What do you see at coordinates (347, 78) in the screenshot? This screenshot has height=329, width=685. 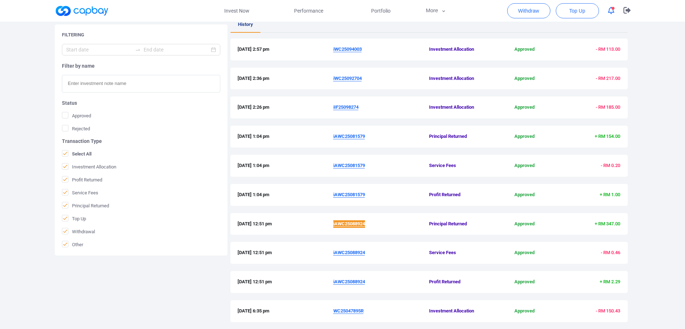 I see `u: iWC25092704` at bounding box center [347, 78].